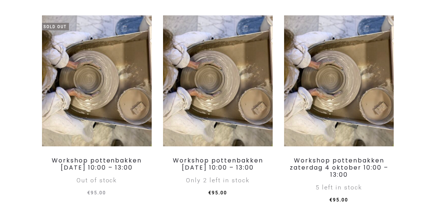 The width and height of the screenshot is (436, 219). What do you see at coordinates (339, 188) in the screenshot?
I see `div: 5 left in stock` at bounding box center [339, 188].